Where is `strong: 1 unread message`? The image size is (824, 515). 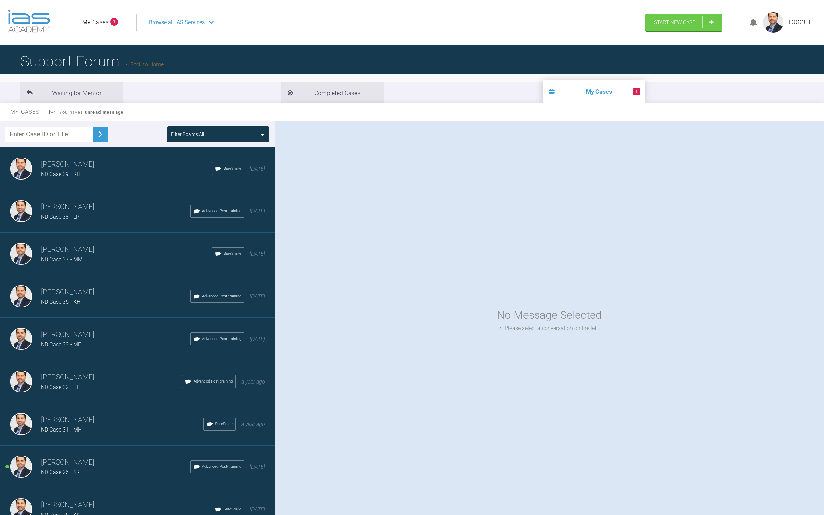 strong: 1 unread message is located at coordinates (102, 112).